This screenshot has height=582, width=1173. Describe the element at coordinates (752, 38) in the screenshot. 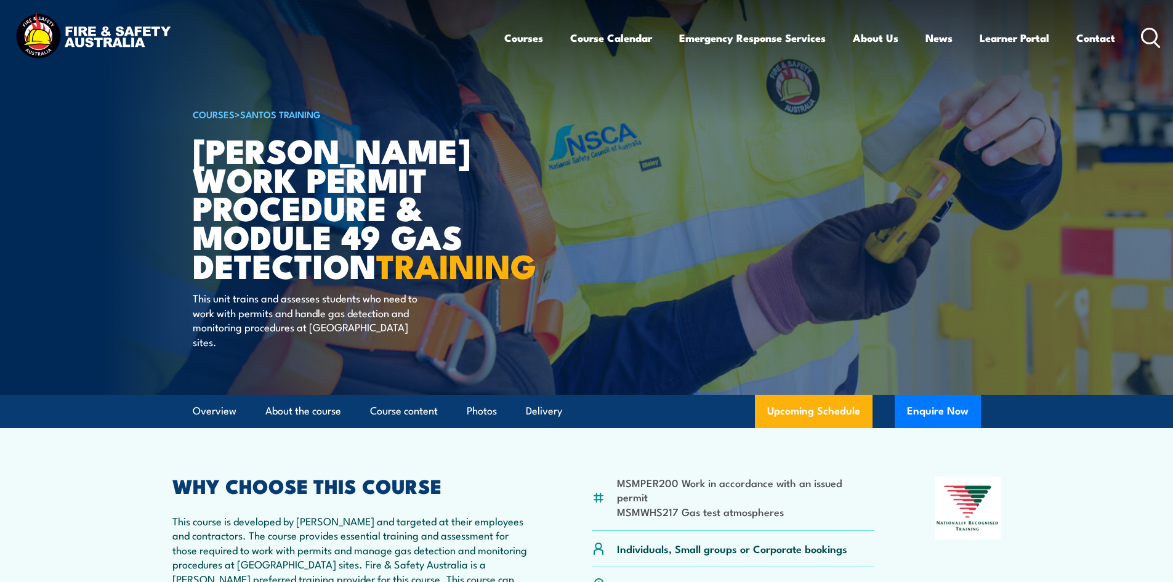

I see `a: Emergency Response Services` at that location.